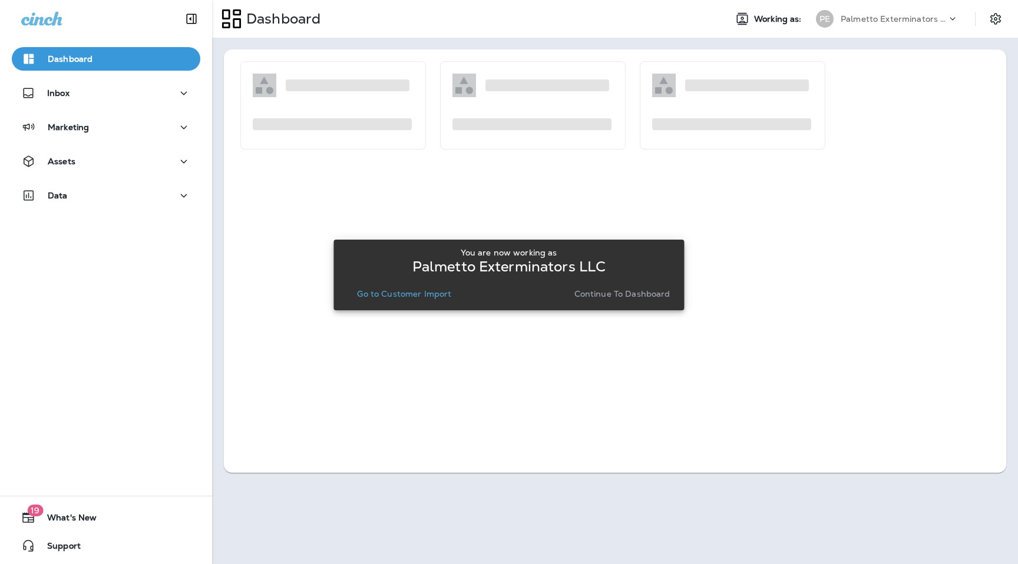 This screenshot has height=564, width=1018. I want to click on p: Assets, so click(61, 161).